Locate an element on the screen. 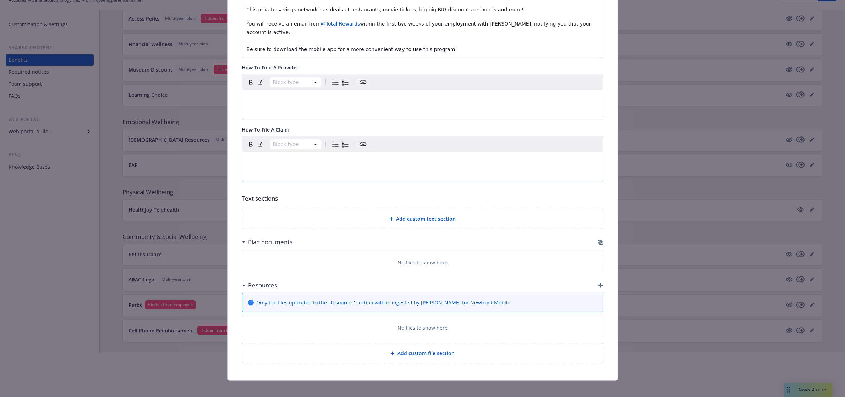 This screenshot has width=845, height=397. span: You will receive an email from is located at coordinates (283, 24).